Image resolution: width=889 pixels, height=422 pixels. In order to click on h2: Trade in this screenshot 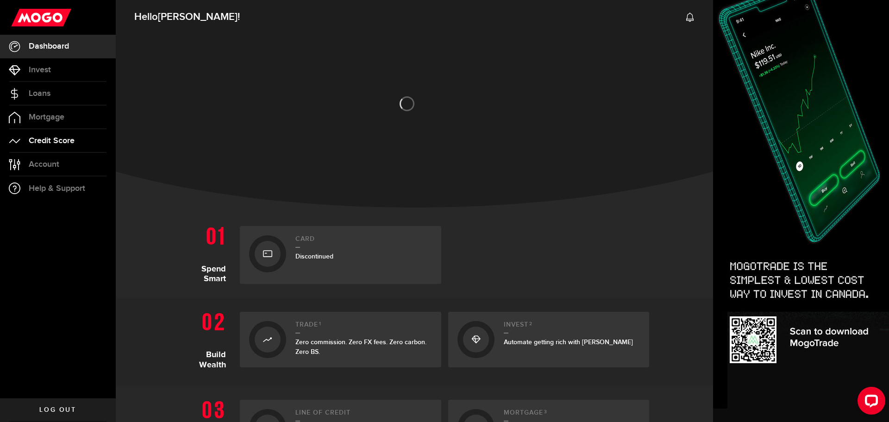, I will do `click(363, 327)`.